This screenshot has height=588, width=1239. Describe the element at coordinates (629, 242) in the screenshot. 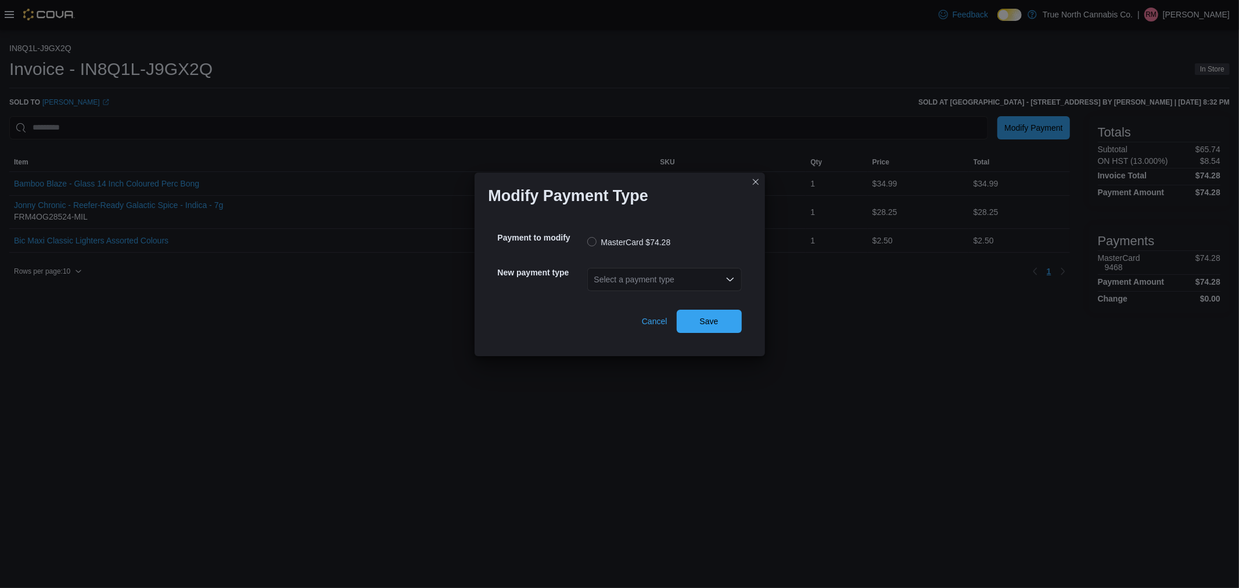

I see `label: MasterCard $74.28` at that location.